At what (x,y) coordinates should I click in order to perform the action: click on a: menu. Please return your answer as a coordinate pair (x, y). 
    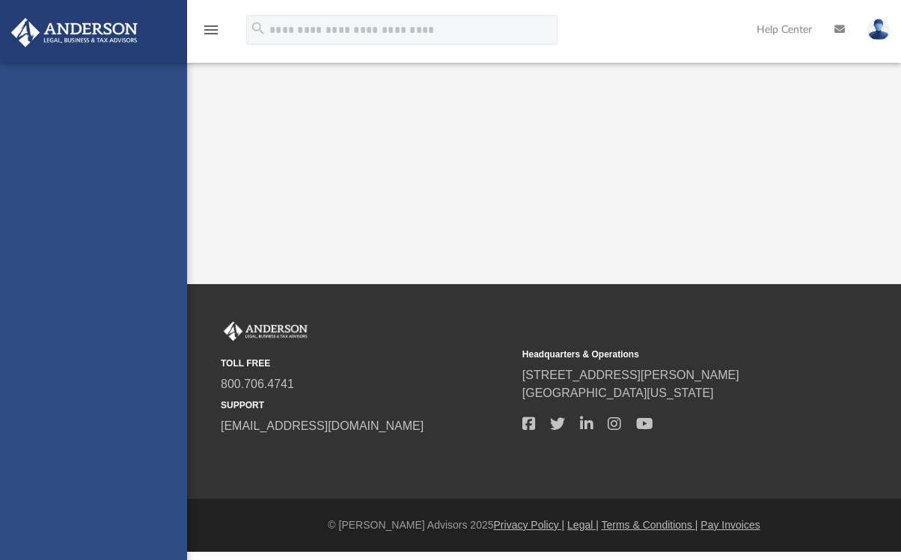
    Looking at the image, I should click on (211, 34).